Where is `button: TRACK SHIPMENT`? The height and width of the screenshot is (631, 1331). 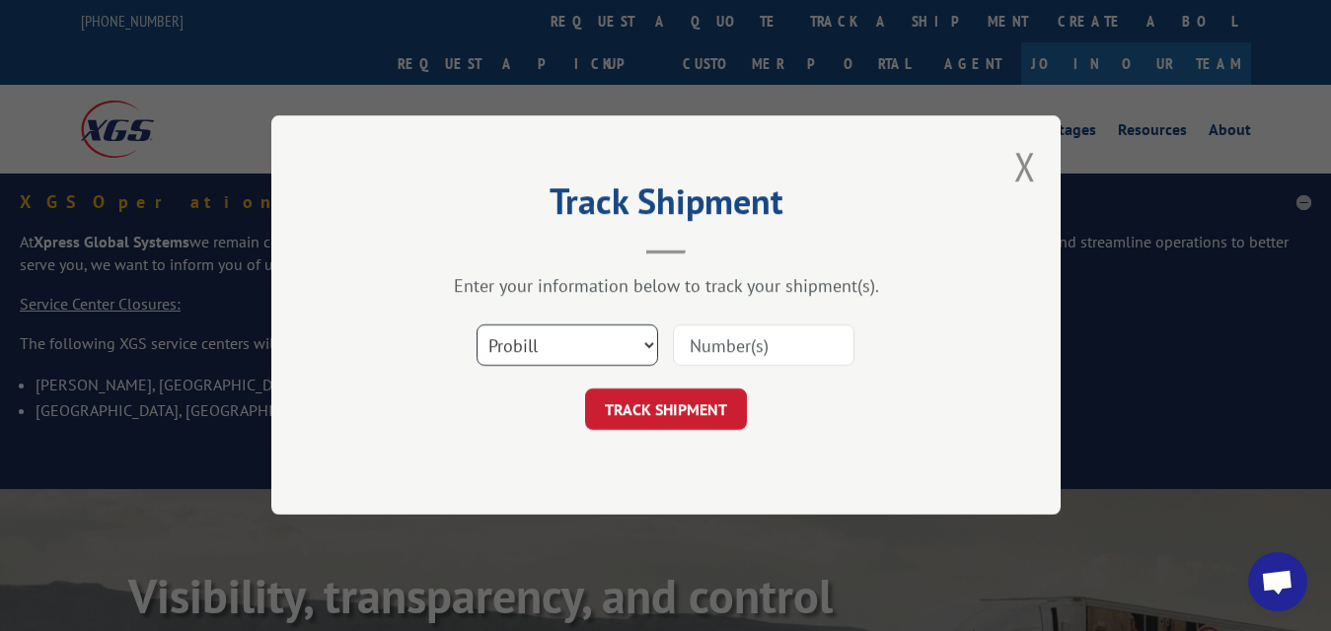
button: TRACK SHIPMENT is located at coordinates (666, 410).